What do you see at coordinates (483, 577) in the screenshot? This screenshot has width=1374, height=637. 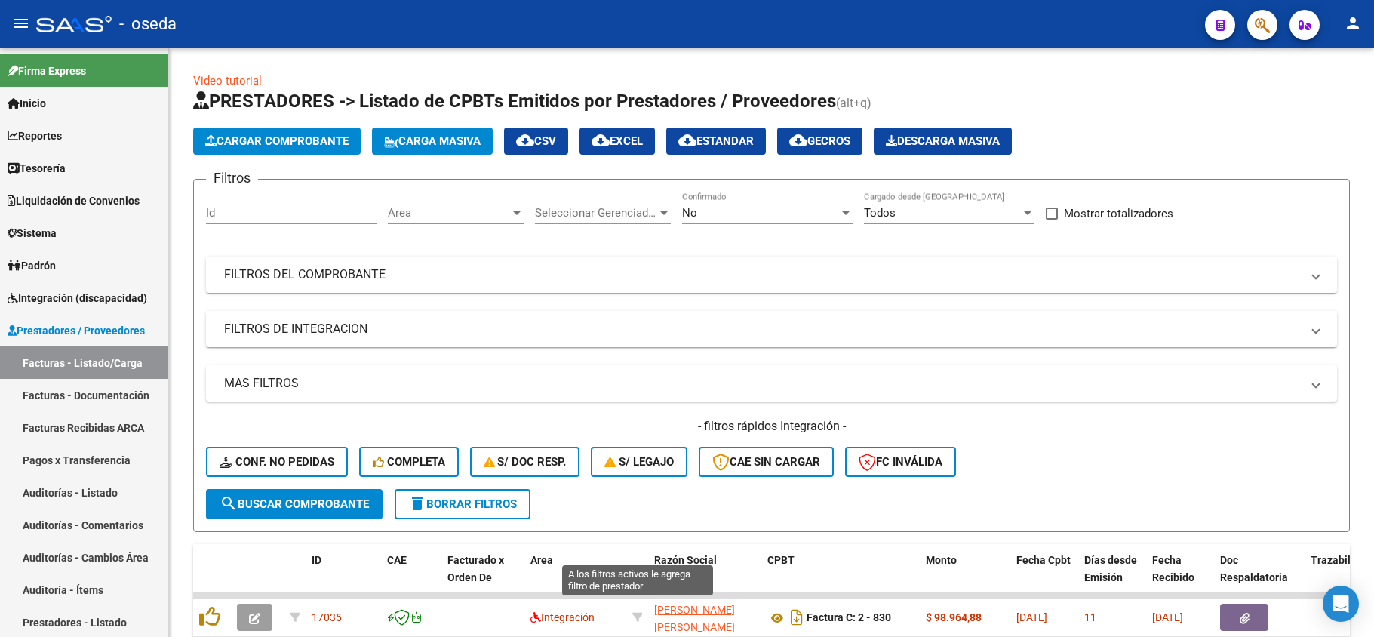 I see `datatable-header-cell: Facturado x Orden De` at bounding box center [483, 577].